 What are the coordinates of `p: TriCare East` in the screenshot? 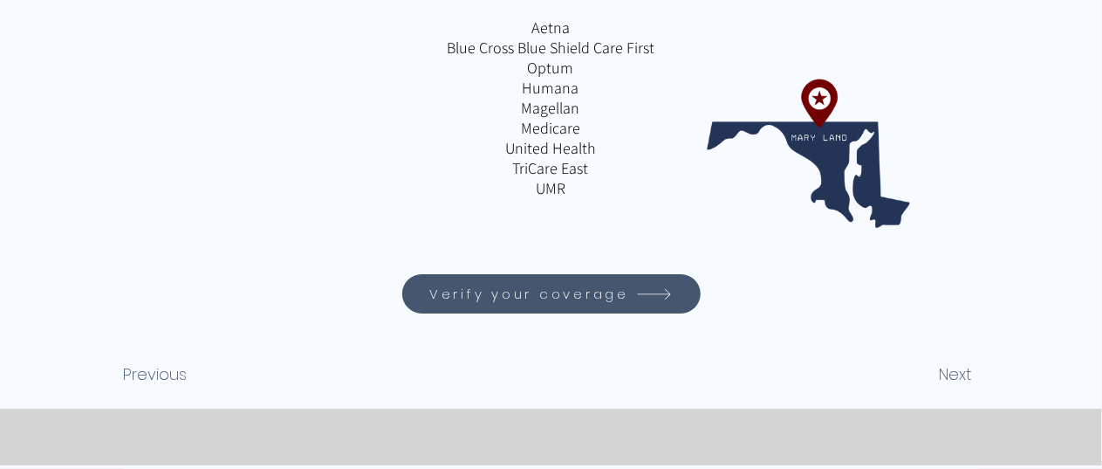 It's located at (551, 168).